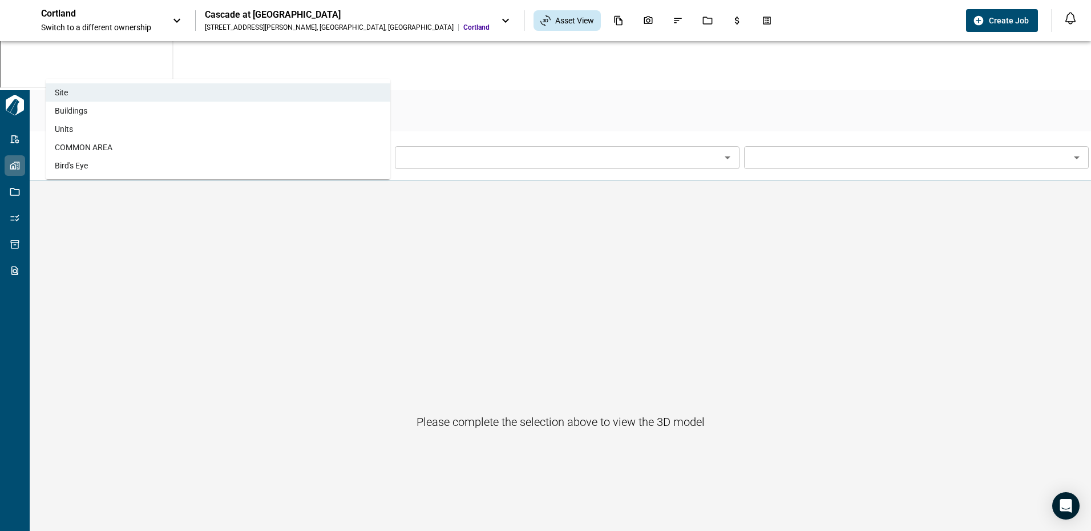 The width and height of the screenshot is (1091, 531). I want to click on div: Asset View, so click(567, 21).